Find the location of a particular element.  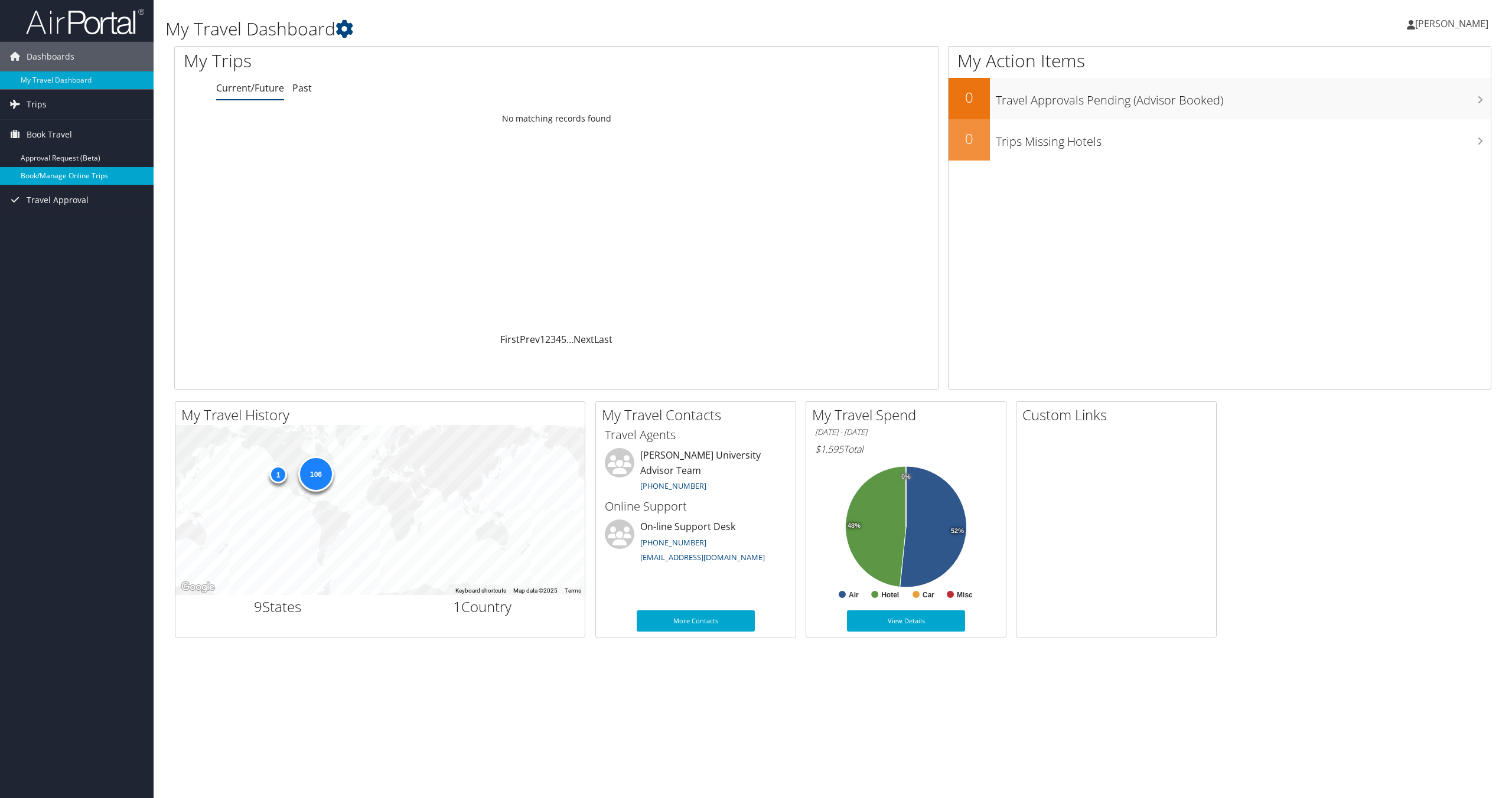

tspan: 48% is located at coordinates (854, 526).